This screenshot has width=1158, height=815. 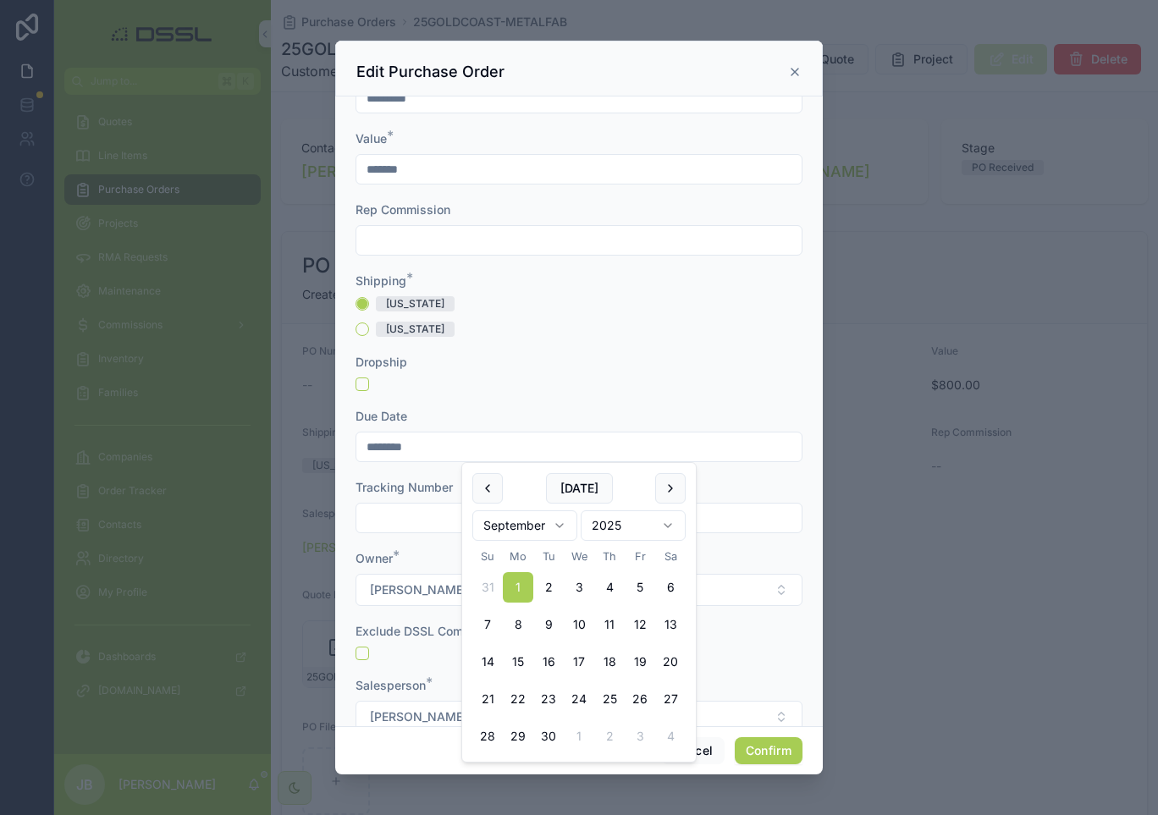 I want to click on th: Wednesday, so click(x=579, y=556).